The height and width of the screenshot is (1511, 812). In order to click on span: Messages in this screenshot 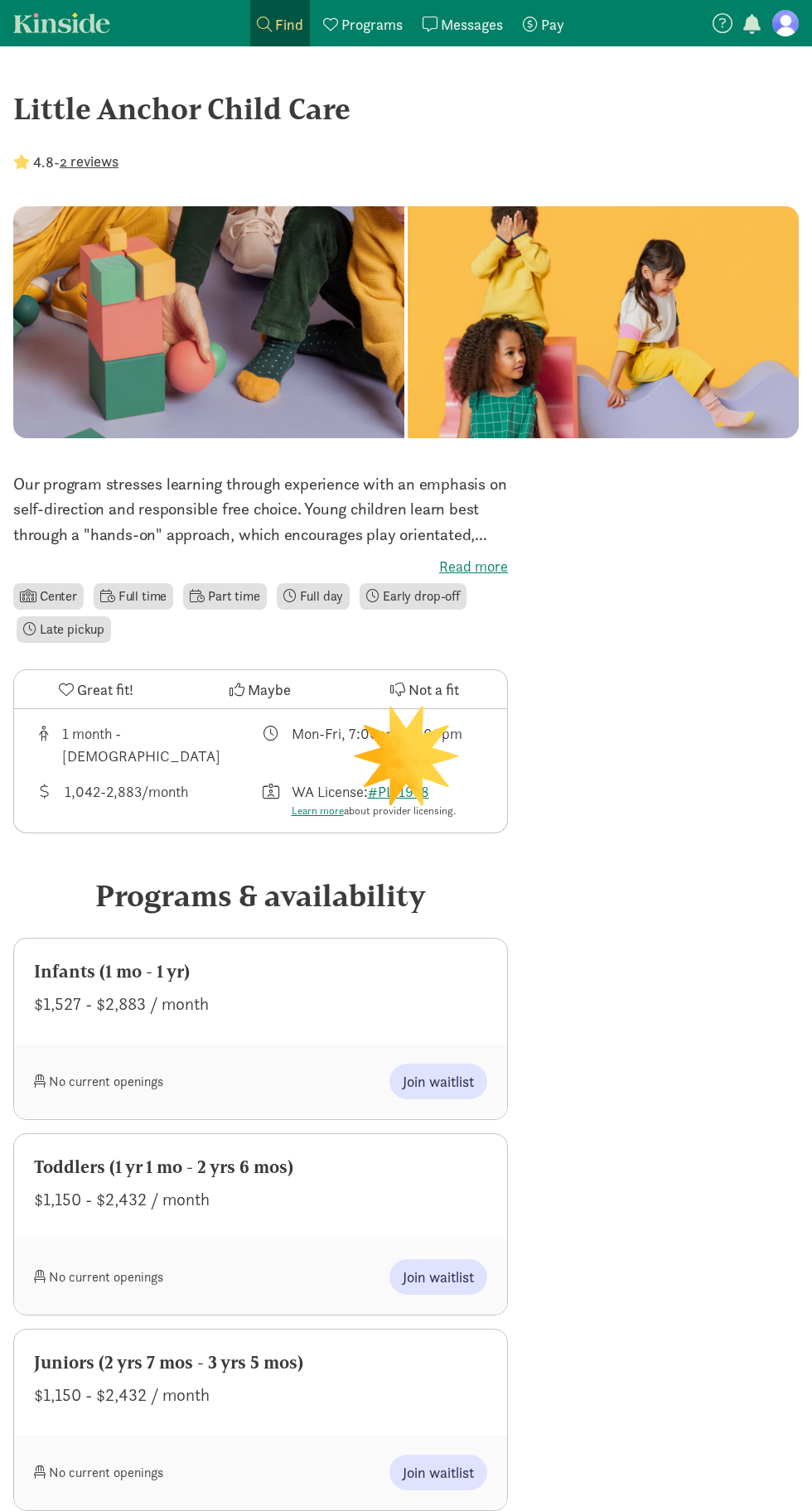, I will do `click(472, 24)`.